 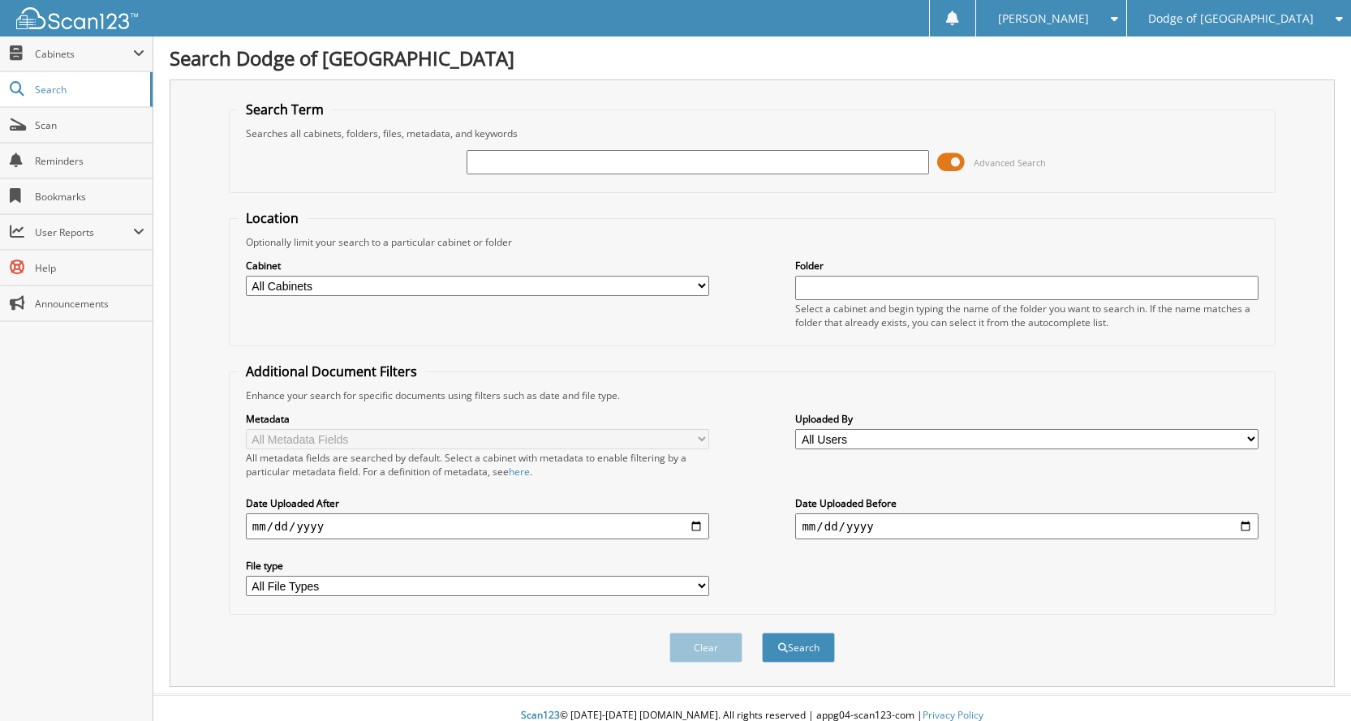 What do you see at coordinates (89, 268) in the screenshot?
I see `span: Help` at bounding box center [89, 268].